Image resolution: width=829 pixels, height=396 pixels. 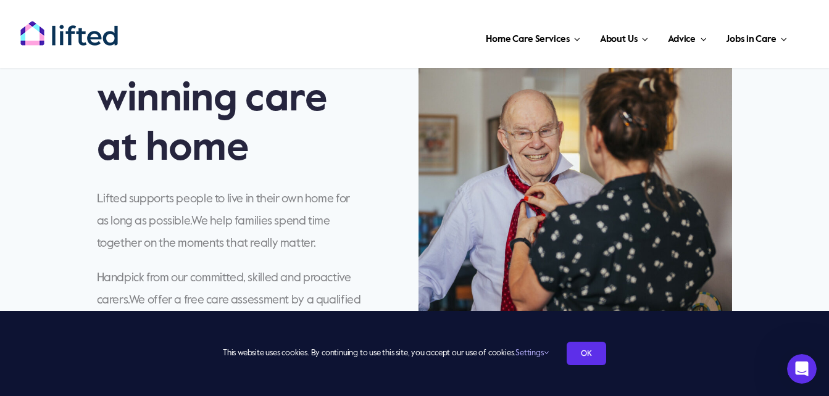 What do you see at coordinates (472, 37) in the screenshot?
I see `nav: Main Menu` at bounding box center [472, 37].